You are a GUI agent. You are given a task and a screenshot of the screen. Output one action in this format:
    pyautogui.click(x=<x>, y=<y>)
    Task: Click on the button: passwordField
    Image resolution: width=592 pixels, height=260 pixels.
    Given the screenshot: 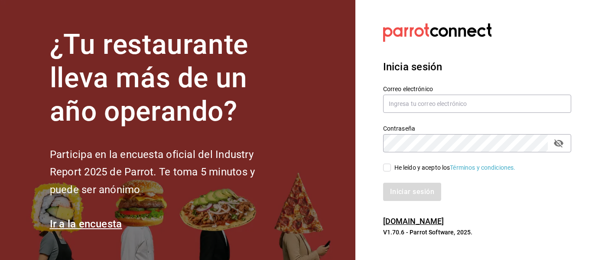 What is the action you would take?
    pyautogui.click(x=558, y=143)
    